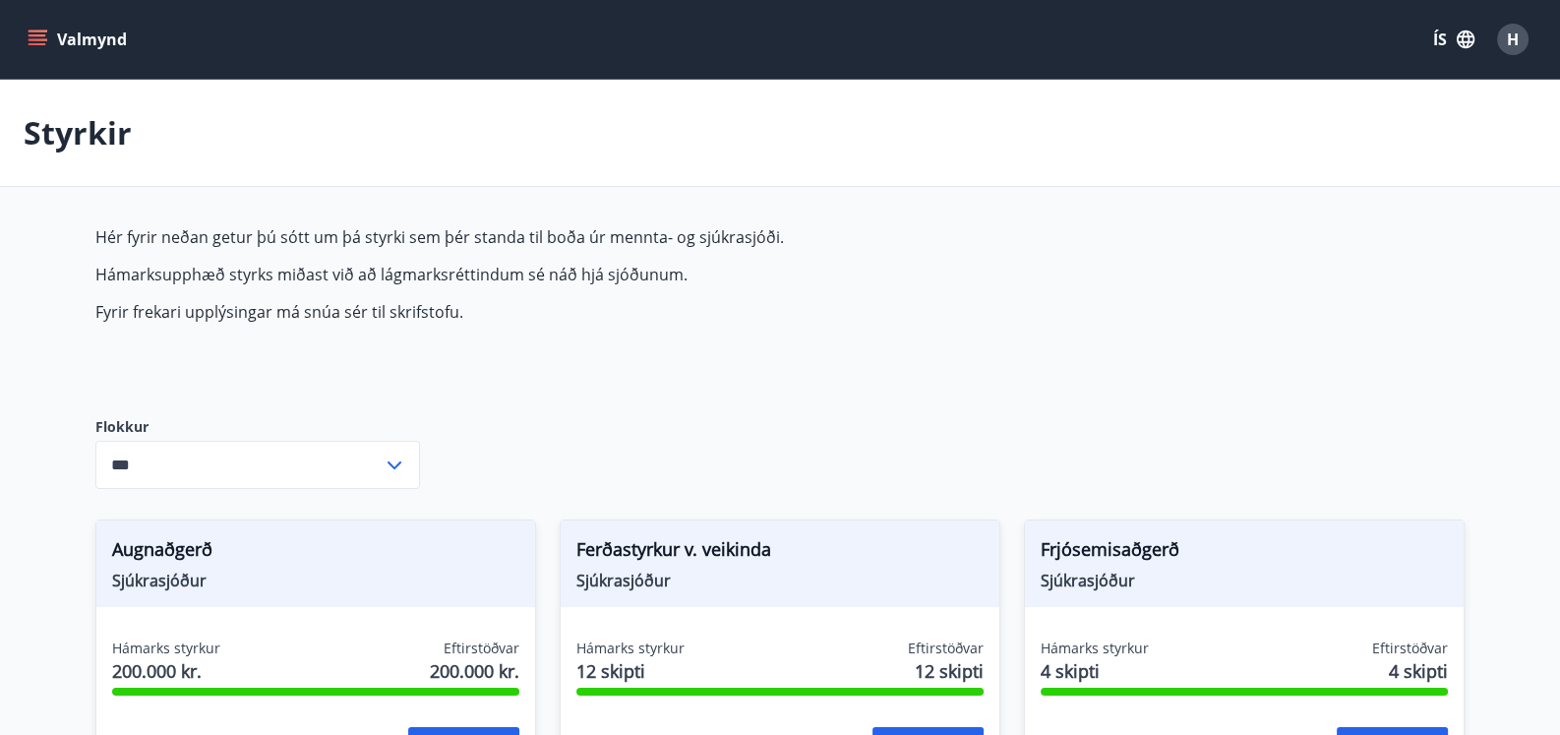 The image size is (1560, 735). What do you see at coordinates (1245, 553) in the screenshot?
I see `span: Frjósemisaðgerð` at bounding box center [1245, 553].